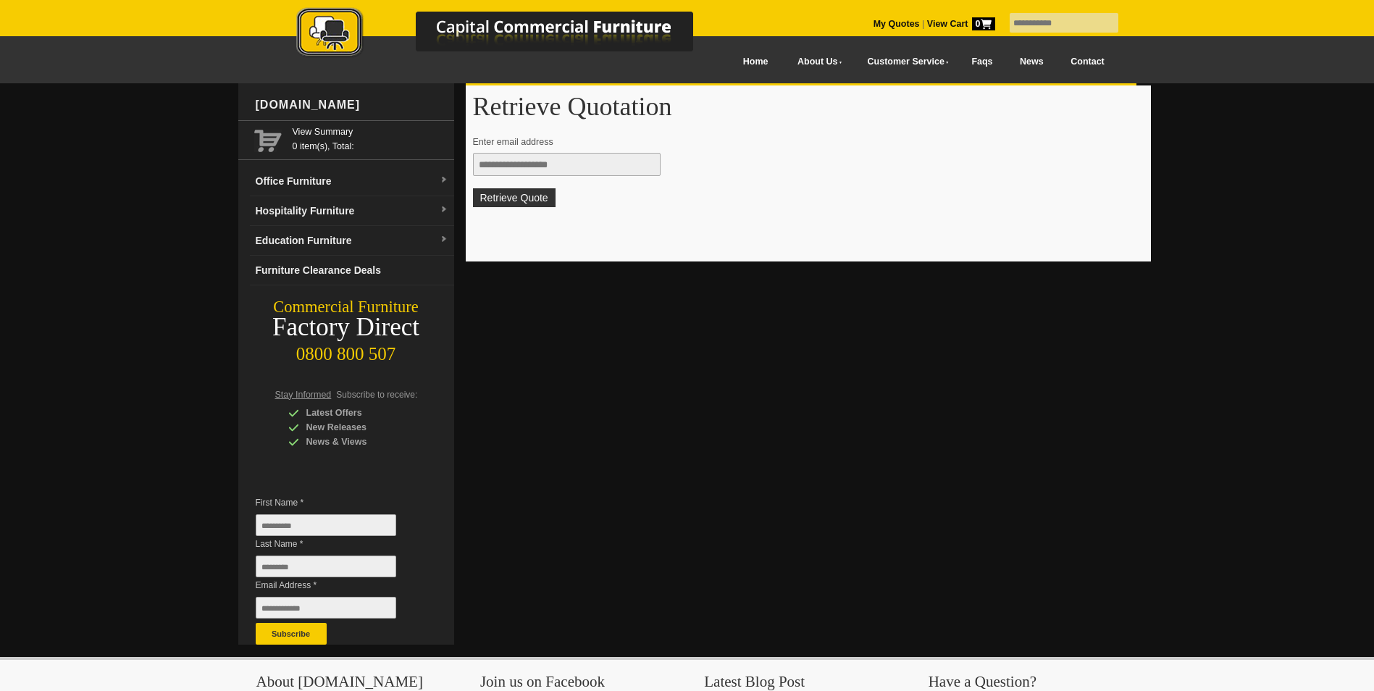 This screenshot has height=691, width=1374. What do you see at coordinates (817, 62) in the screenshot?
I see `a: About Us` at bounding box center [817, 62].